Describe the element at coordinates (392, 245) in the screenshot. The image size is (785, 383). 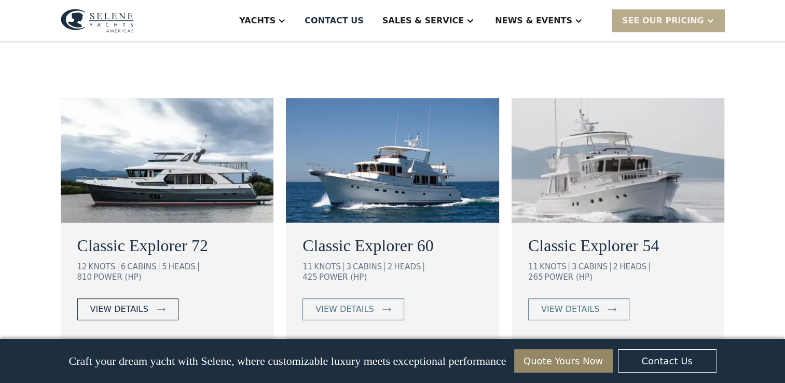
I see `h2: Classic Explorer 60` at that location.